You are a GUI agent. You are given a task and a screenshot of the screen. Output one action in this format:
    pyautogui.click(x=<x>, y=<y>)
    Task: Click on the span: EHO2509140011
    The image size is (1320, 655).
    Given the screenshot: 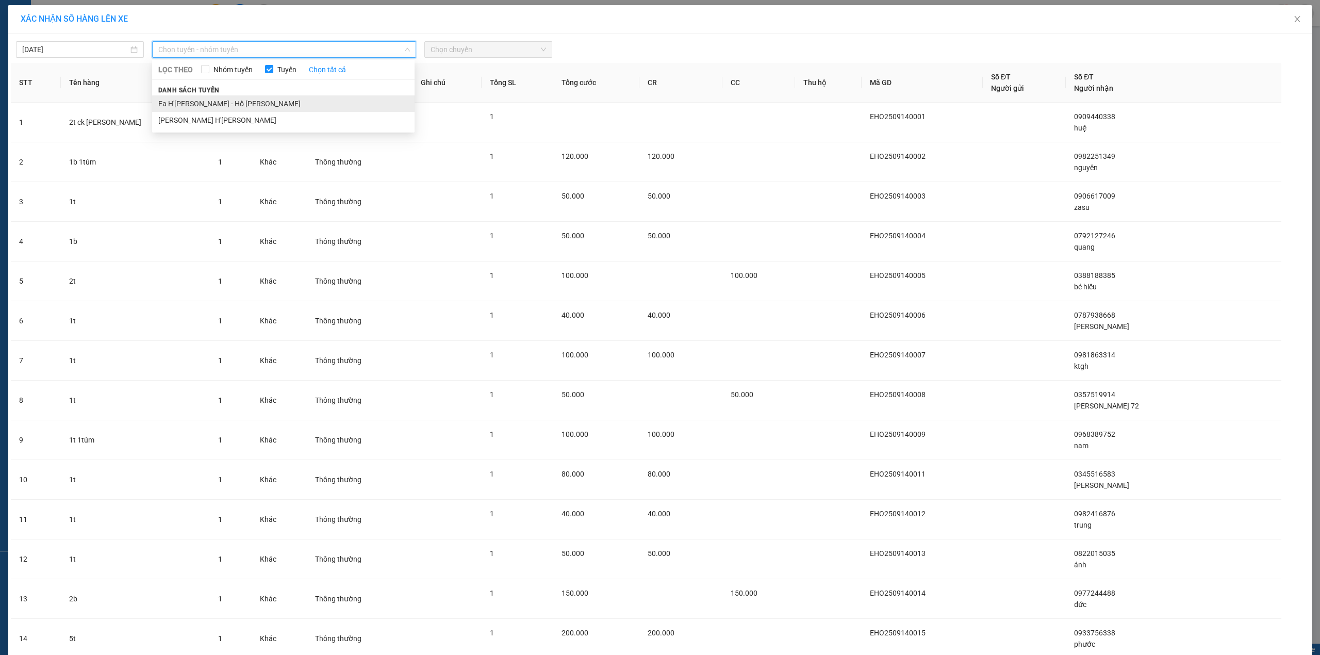 What is the action you would take?
    pyautogui.click(x=898, y=474)
    